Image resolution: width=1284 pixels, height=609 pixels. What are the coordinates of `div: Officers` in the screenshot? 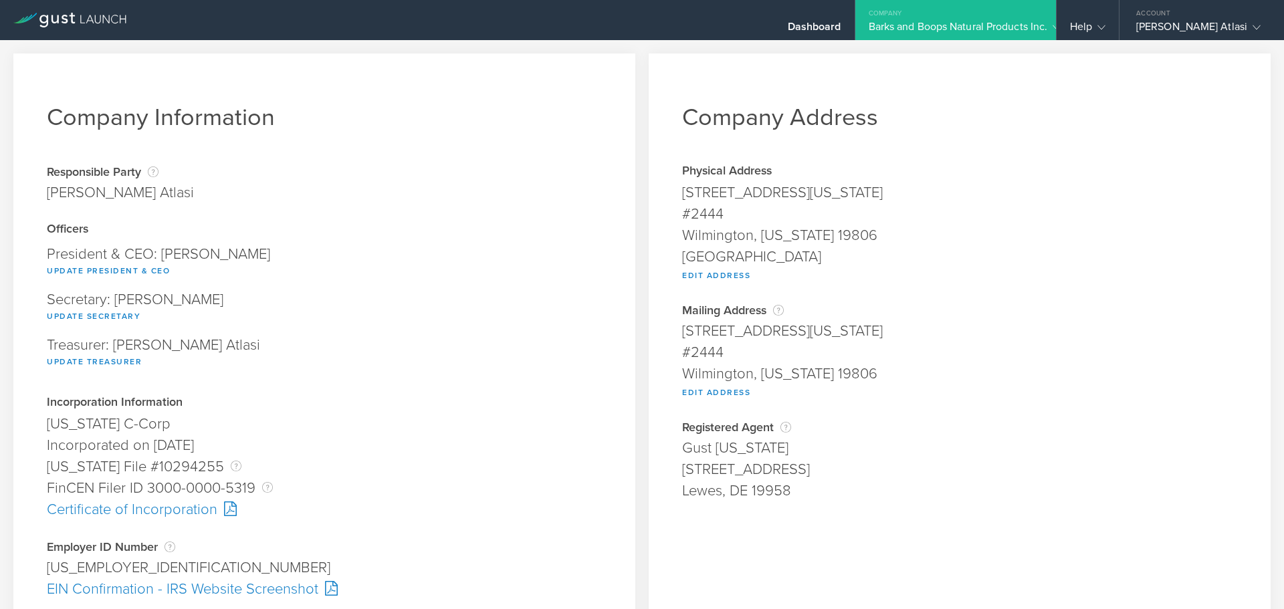 It's located at (324, 230).